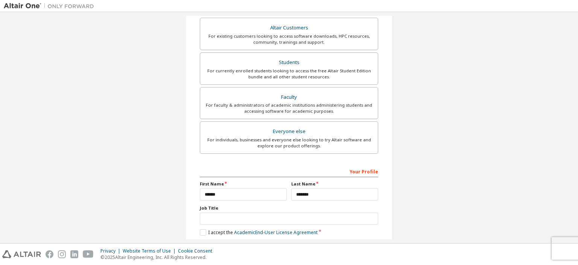 This screenshot has height=265, width=578. What do you see at coordinates (259, 232) in the screenshot?
I see `label: I accept the` at bounding box center [259, 232].